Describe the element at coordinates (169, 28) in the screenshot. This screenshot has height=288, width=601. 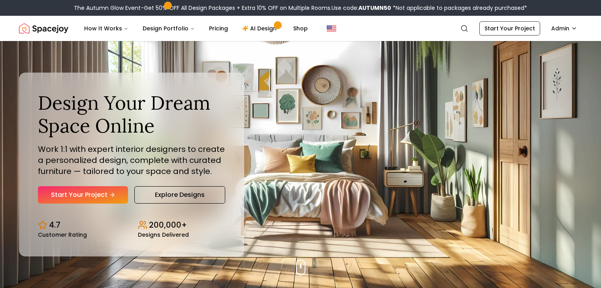
I see `button: Design Portfolio` at that location.